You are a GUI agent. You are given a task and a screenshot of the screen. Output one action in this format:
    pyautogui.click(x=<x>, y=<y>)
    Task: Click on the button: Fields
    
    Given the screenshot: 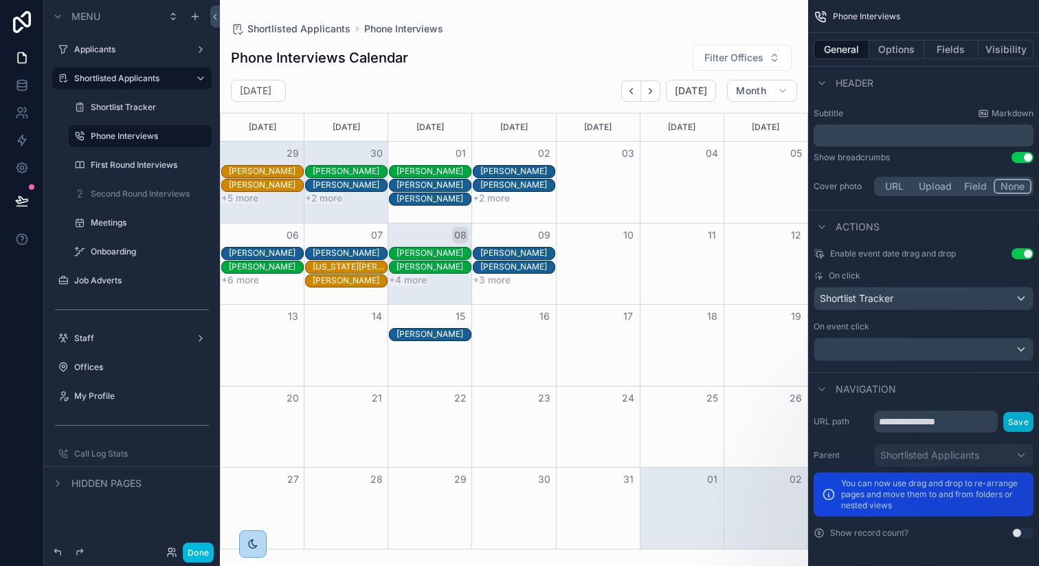 What is the action you would take?
    pyautogui.click(x=952, y=49)
    